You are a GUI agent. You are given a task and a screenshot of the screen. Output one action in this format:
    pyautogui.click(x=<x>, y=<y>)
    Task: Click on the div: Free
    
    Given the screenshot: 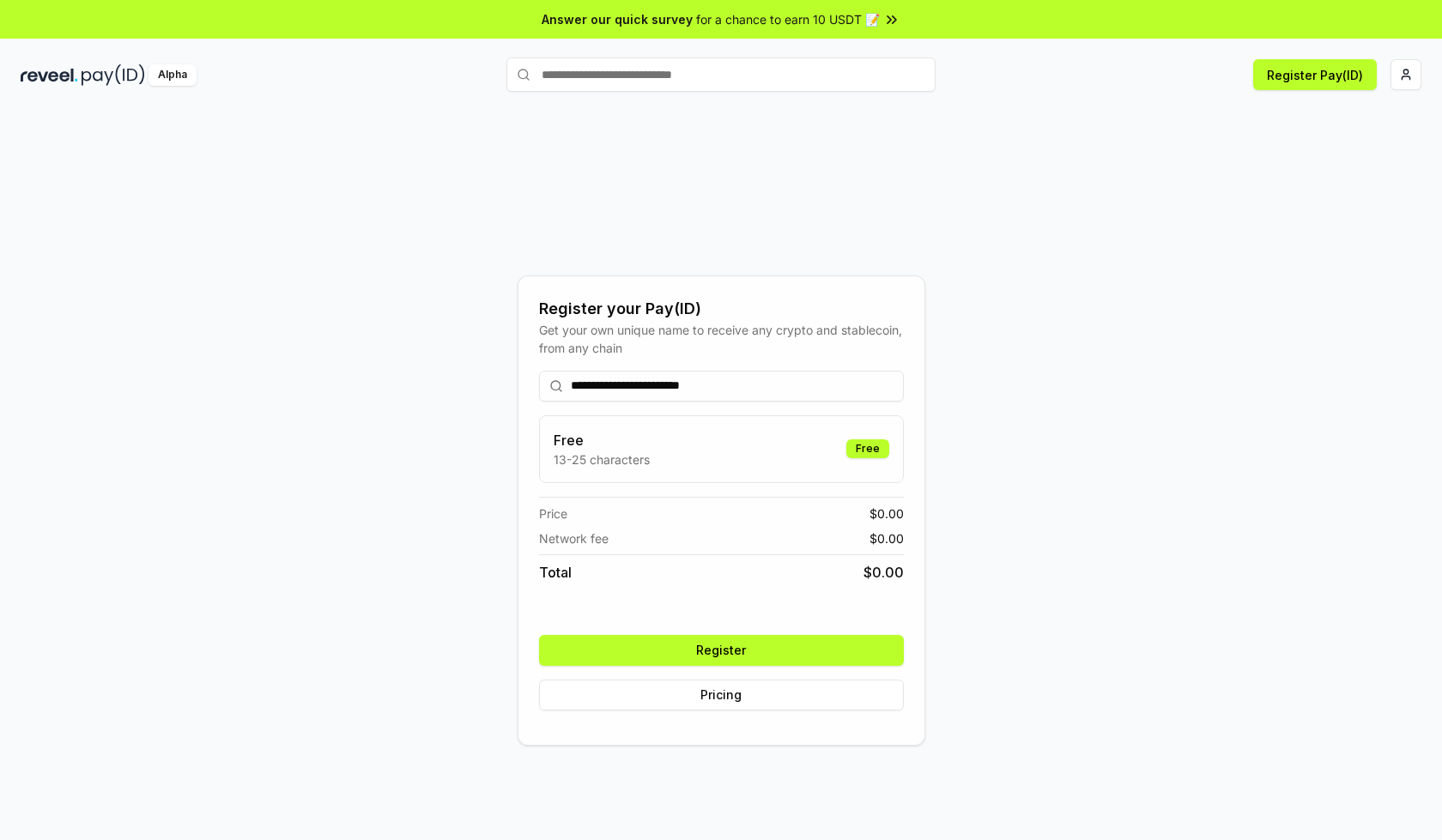 What is the action you would take?
    pyautogui.click(x=867, y=449)
    